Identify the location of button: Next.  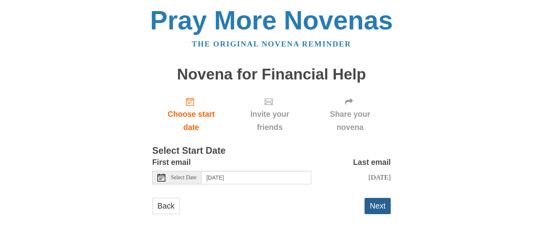
(378, 206).